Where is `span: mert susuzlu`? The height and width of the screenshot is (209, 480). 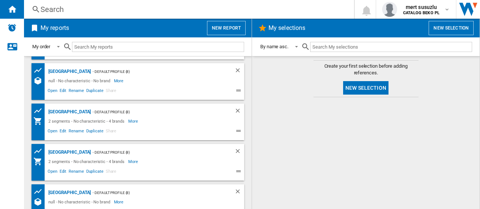
span: mert susuzlu is located at coordinates (421, 7).